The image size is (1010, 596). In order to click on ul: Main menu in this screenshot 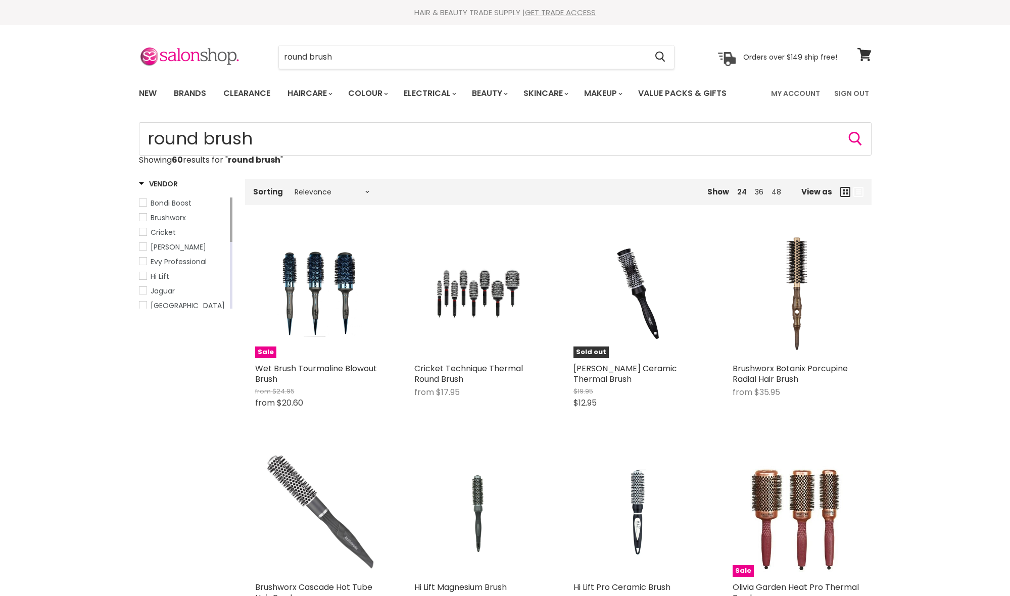, I will do `click(441, 93)`.